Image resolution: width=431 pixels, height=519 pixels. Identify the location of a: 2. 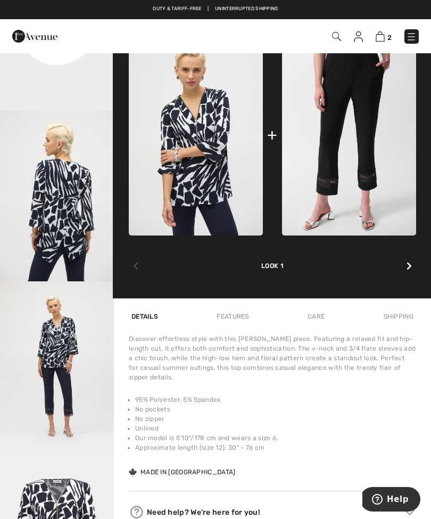
(384, 36).